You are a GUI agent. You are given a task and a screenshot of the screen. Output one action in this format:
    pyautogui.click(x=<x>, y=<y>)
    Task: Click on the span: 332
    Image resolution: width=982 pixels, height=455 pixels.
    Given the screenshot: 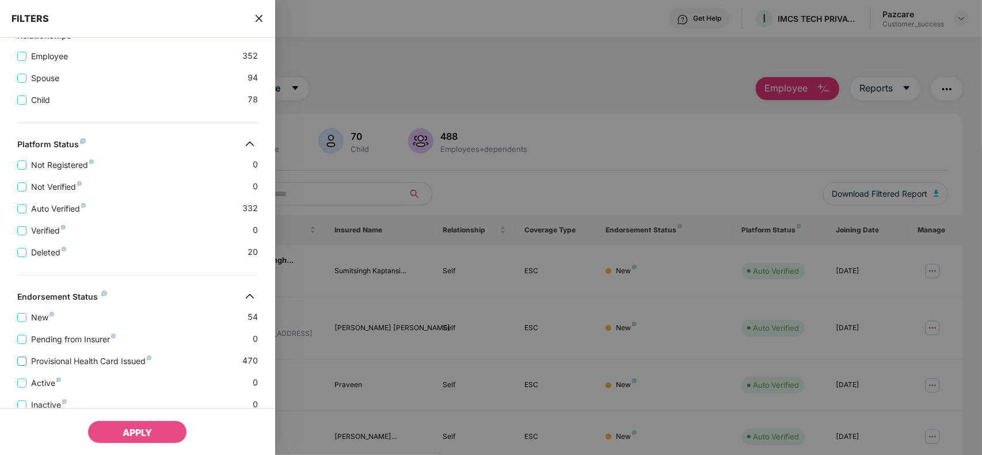 What is the action you would take?
    pyautogui.click(x=250, y=208)
    